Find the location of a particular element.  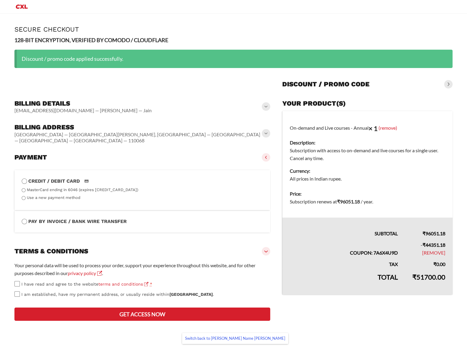

a: terms and conditions is located at coordinates (123, 284).